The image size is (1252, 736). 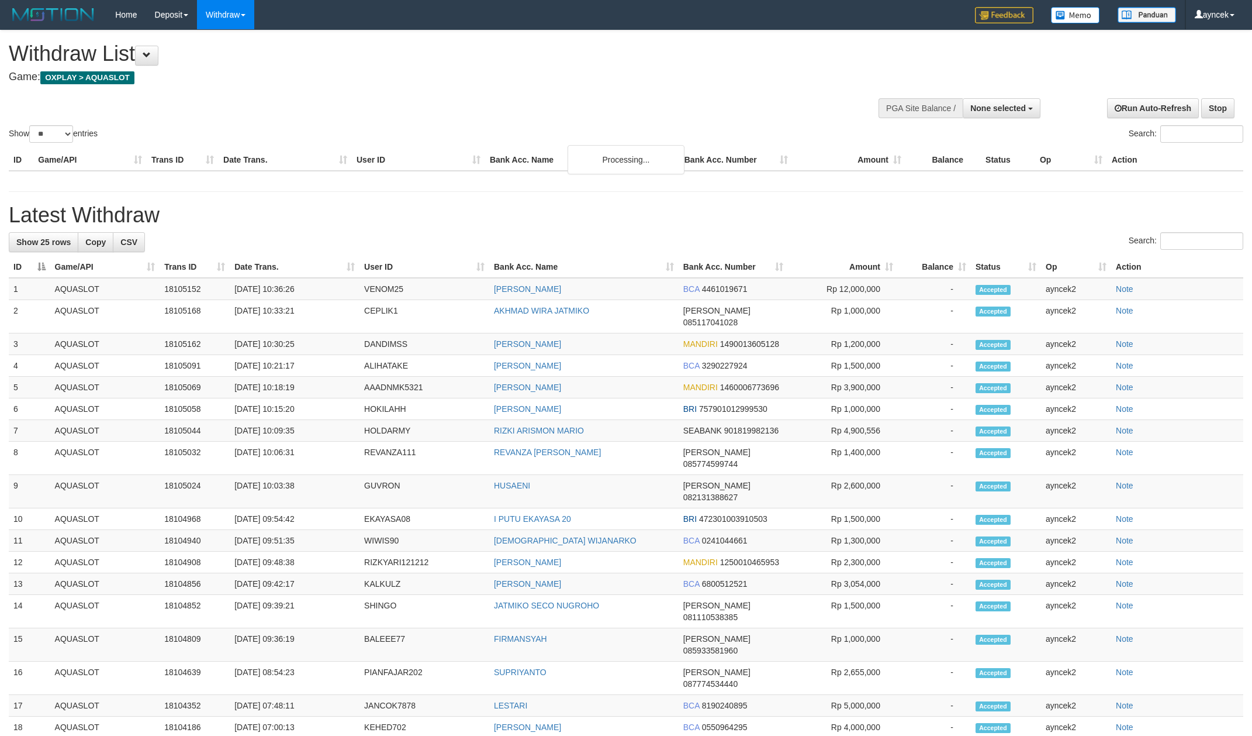 I want to click on span: OXPLAY > AQUASLOT, so click(x=87, y=78).